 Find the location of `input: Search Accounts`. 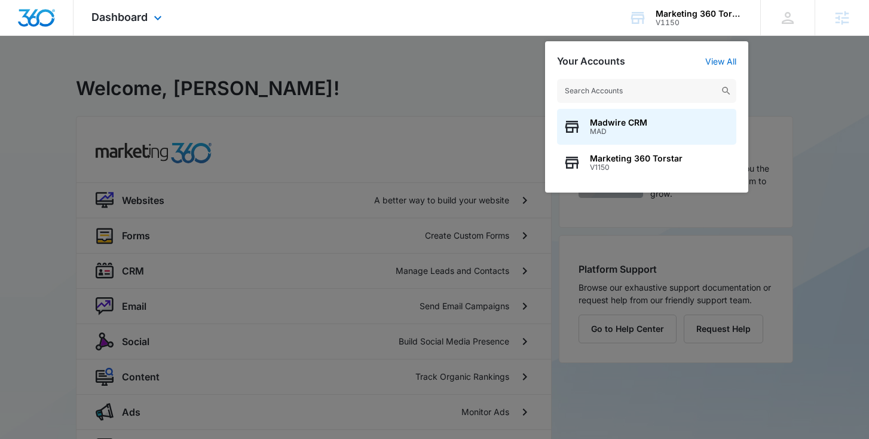

input: Search Accounts is located at coordinates (647, 91).